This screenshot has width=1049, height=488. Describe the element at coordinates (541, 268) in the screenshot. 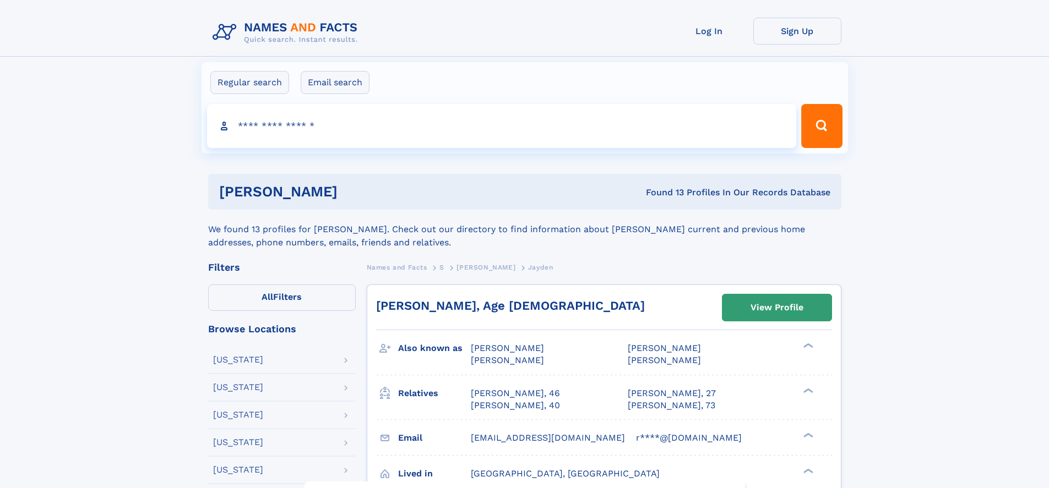

I see `span: Jayden` at that location.